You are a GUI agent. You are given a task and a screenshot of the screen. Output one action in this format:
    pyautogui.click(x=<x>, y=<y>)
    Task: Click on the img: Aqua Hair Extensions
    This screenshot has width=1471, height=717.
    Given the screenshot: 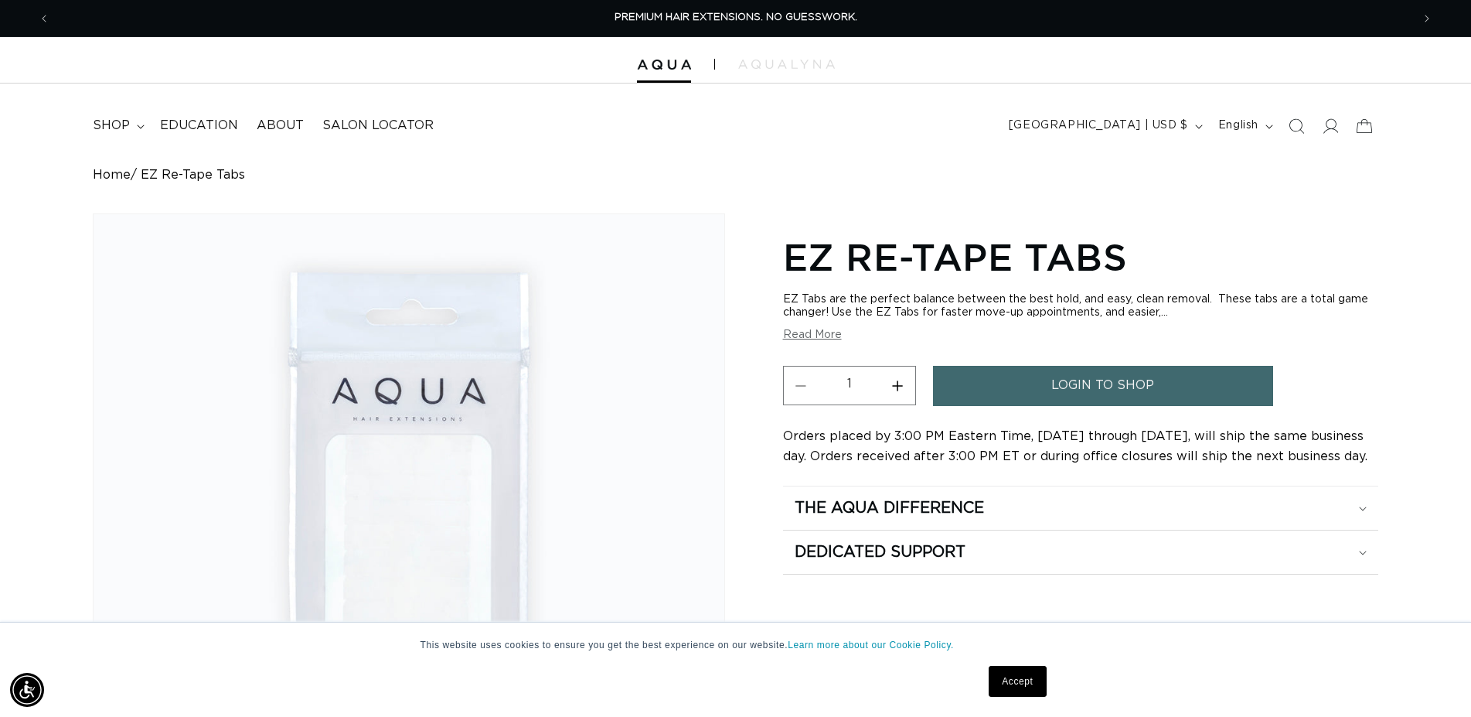 What is the action you would take?
    pyautogui.click(x=664, y=65)
    